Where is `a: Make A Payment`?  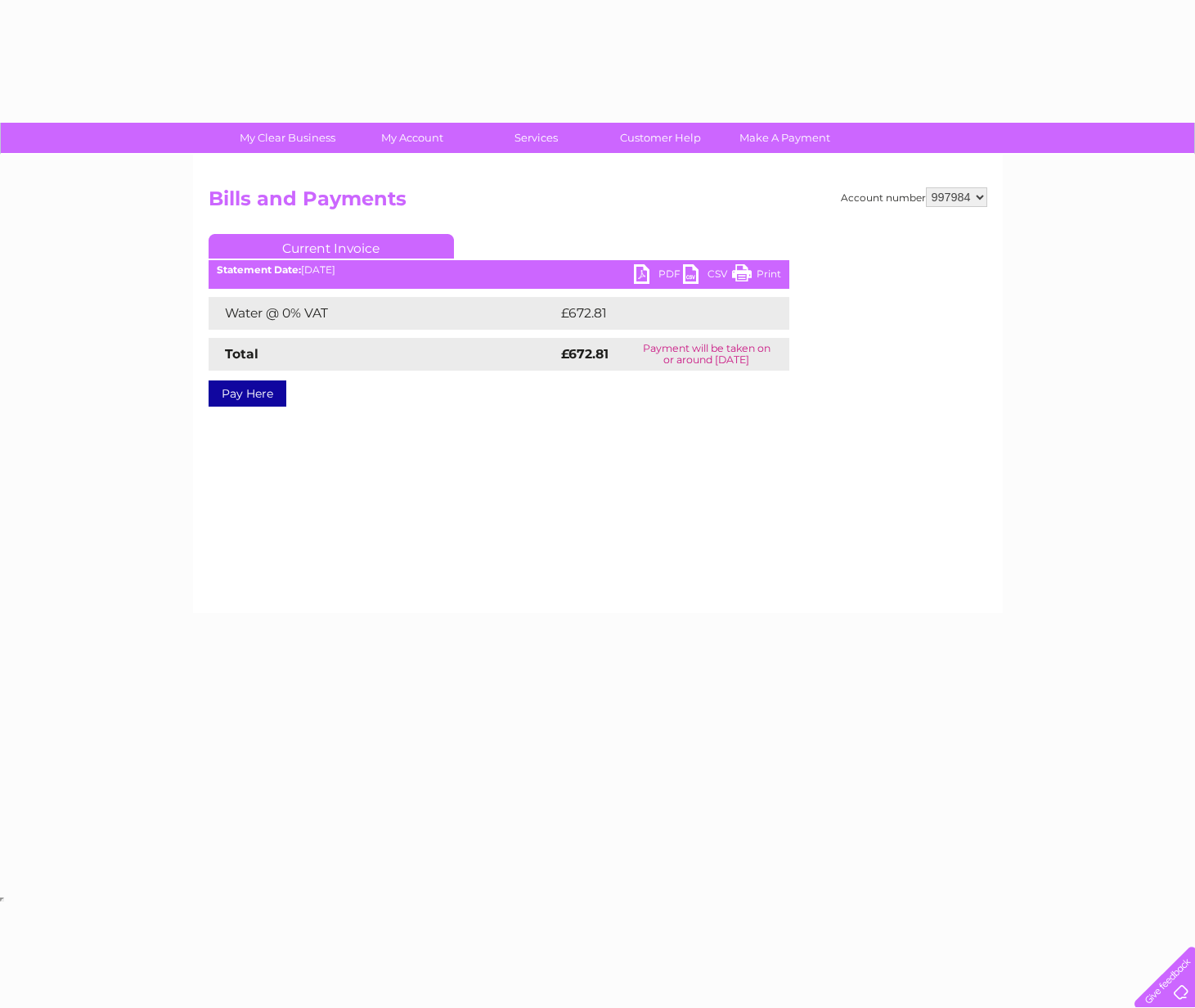
a: Make A Payment is located at coordinates (785, 137).